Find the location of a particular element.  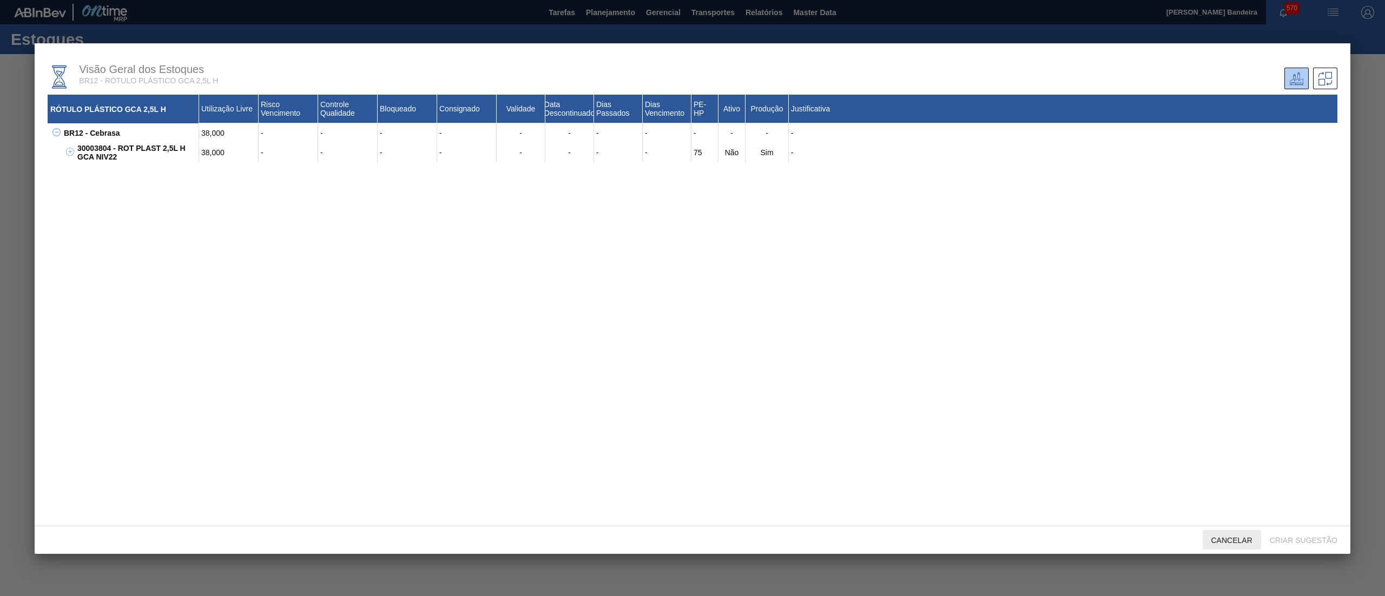

div: Produção is located at coordinates (767, 109).